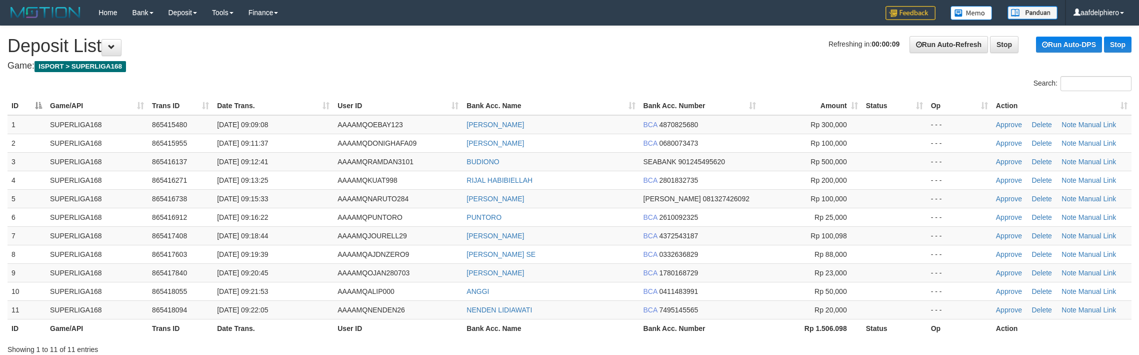 The height and width of the screenshot is (355, 1139). I want to click on span: 865417603, so click(170, 254).